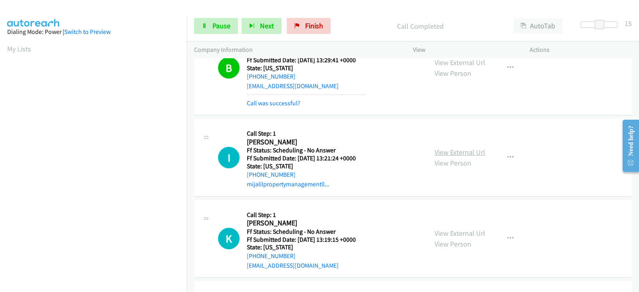 This screenshot has width=639, height=292. I want to click on a: Switch to Preview, so click(87, 32).